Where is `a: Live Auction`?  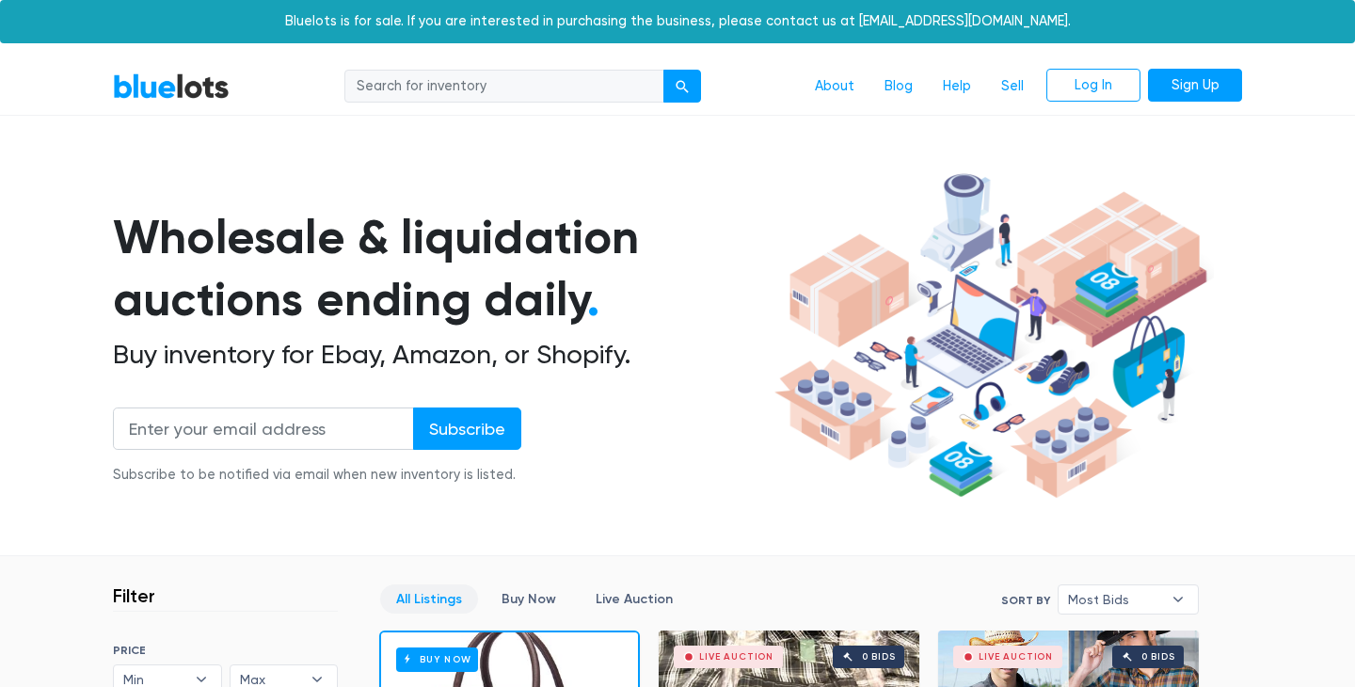
a: Live Auction is located at coordinates (634, 599).